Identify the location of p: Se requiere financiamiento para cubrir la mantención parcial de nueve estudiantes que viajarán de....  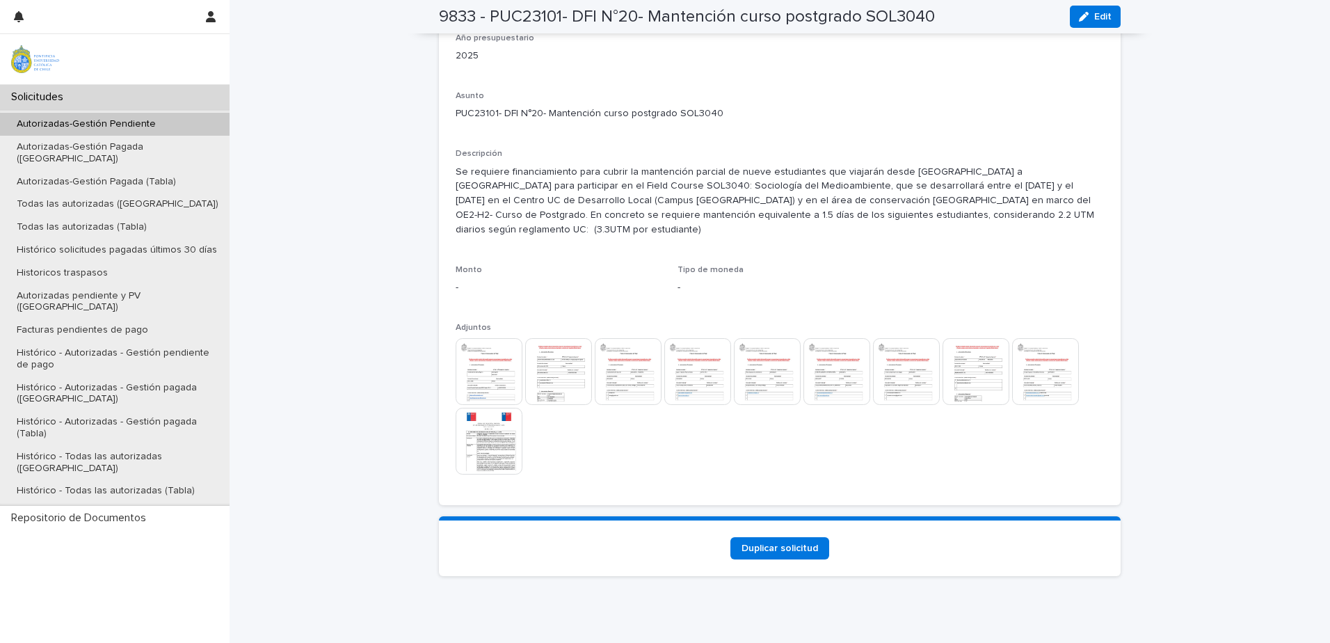
(780, 201).